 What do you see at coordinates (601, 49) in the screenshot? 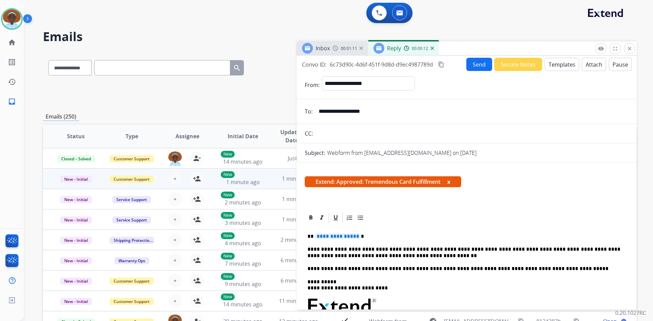
I see `mat-icon: remove_red_eye` at bounding box center [601, 49].